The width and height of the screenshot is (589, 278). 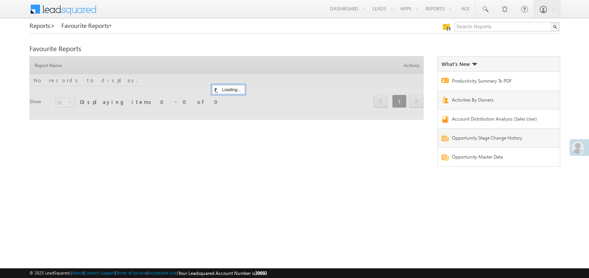 What do you see at coordinates (294, 49) in the screenshot?
I see `div: Favourite Reports` at bounding box center [294, 49].